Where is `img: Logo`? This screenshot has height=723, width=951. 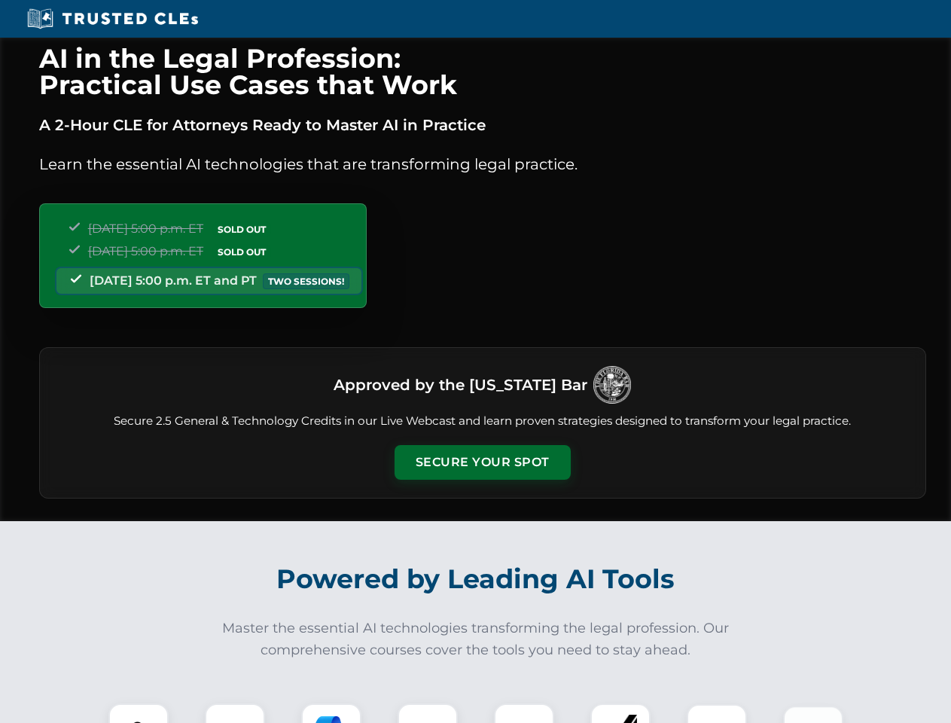 img: Logo is located at coordinates (612, 385).